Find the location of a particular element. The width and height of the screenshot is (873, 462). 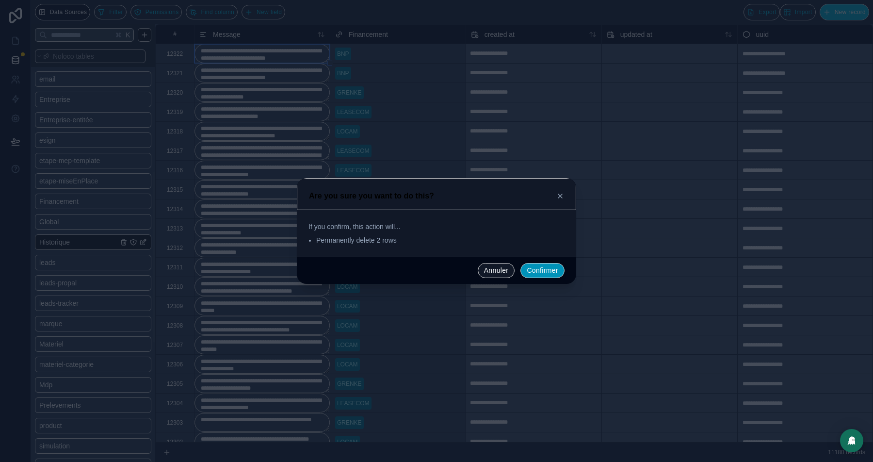

div: Open Intercom Messenger is located at coordinates (852, 440).